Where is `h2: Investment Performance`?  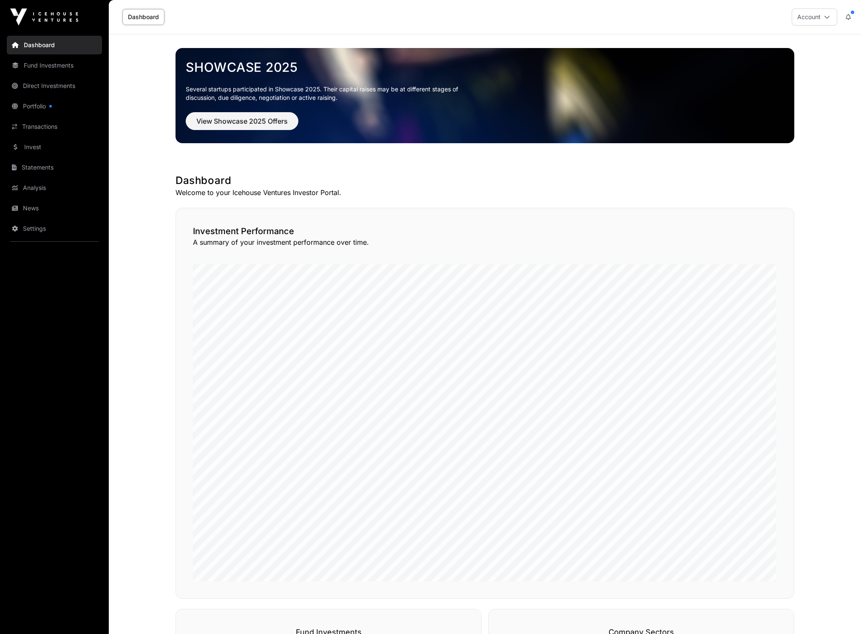
h2: Investment Performance is located at coordinates (485, 231).